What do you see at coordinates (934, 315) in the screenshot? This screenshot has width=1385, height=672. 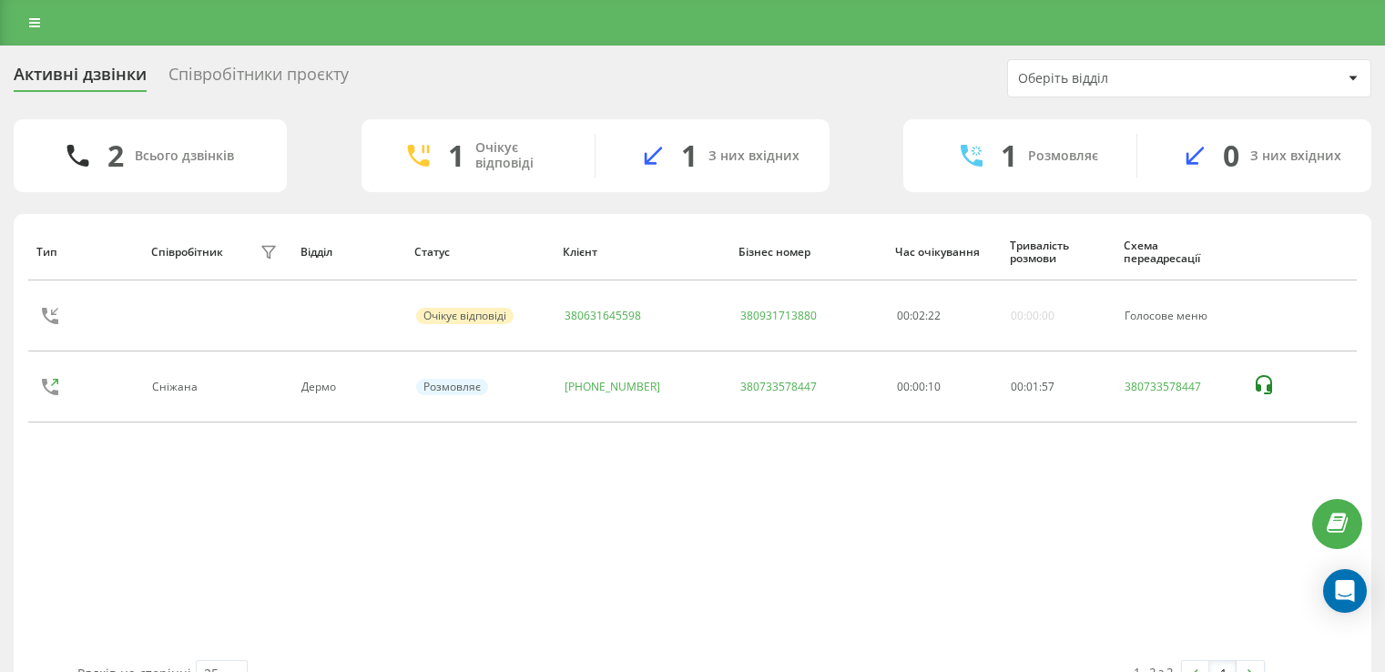 I see `span: 22` at bounding box center [934, 315].